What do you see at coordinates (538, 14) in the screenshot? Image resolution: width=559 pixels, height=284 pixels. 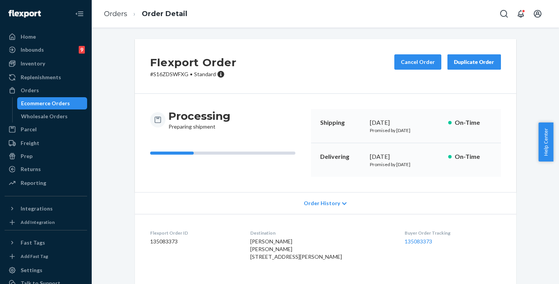 I see `button: Open account menu` at bounding box center [538, 14].